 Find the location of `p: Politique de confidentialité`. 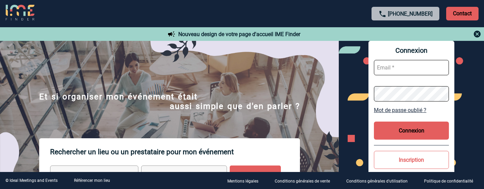

p: Politique de confidentialité is located at coordinates (449, 181).